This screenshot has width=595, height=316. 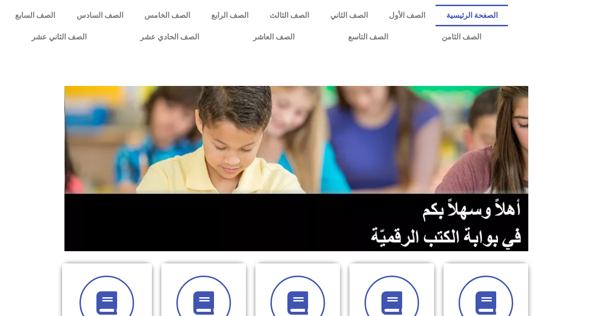 What do you see at coordinates (35, 16) in the screenshot?
I see `a: الصف السابع` at bounding box center [35, 16].